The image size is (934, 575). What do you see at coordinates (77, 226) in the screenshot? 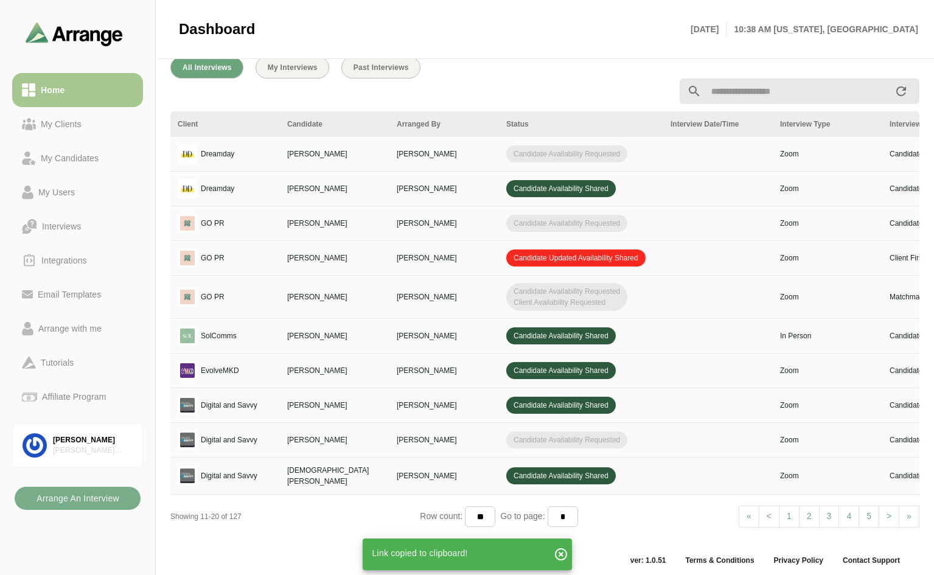
I see `a: Interviews` at bounding box center [77, 226].